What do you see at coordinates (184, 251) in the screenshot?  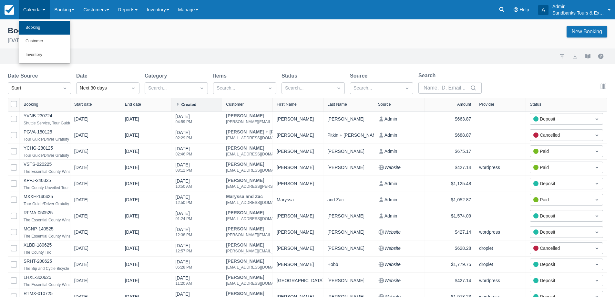 I see `div: 12:57 PM` at bounding box center [184, 251].